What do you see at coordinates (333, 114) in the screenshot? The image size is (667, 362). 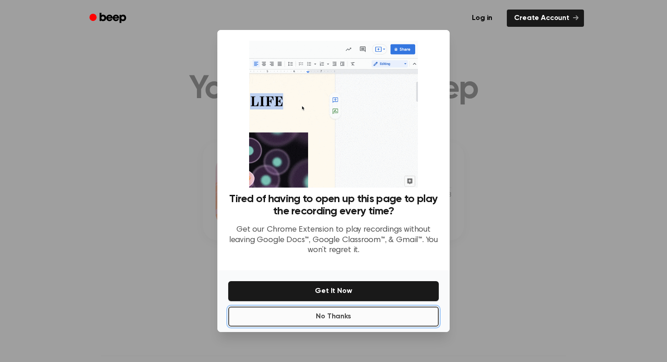 I see `img: Beep extension in action` at bounding box center [333, 114].